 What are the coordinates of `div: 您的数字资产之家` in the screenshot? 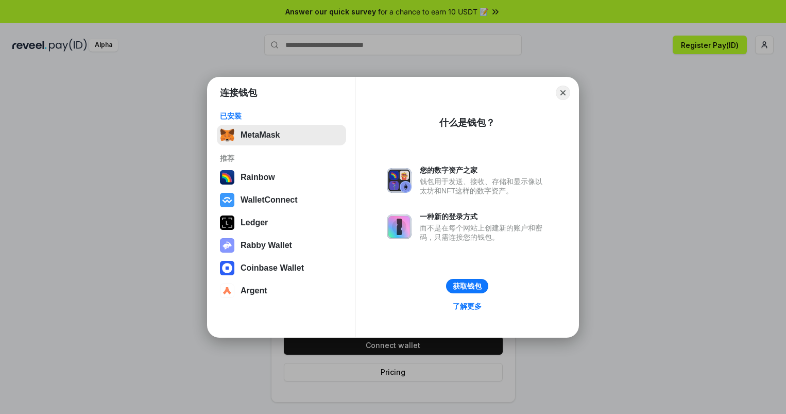 It's located at (484, 170).